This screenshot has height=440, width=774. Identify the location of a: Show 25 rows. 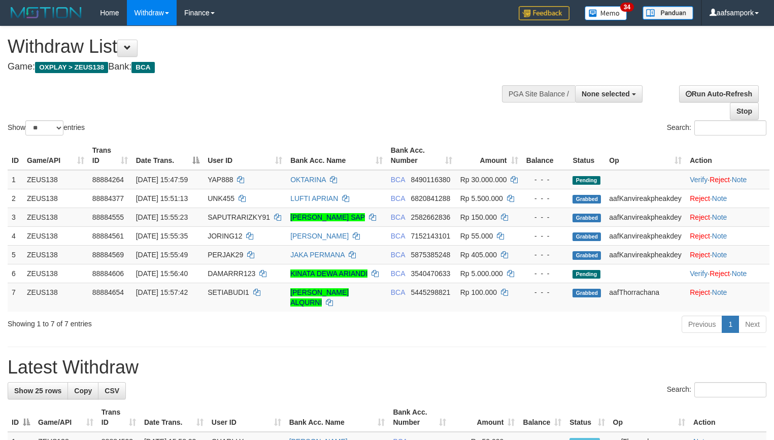
(38, 391).